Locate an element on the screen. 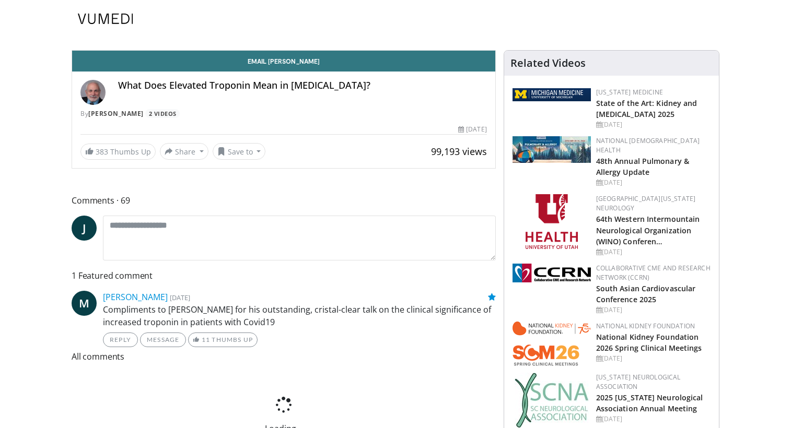 The image size is (791, 428). a: Collaborative CME and Research Network (CCRN) is located at coordinates (653, 273).